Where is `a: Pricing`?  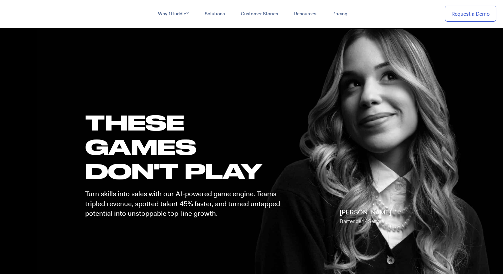 a: Pricing is located at coordinates (340, 14).